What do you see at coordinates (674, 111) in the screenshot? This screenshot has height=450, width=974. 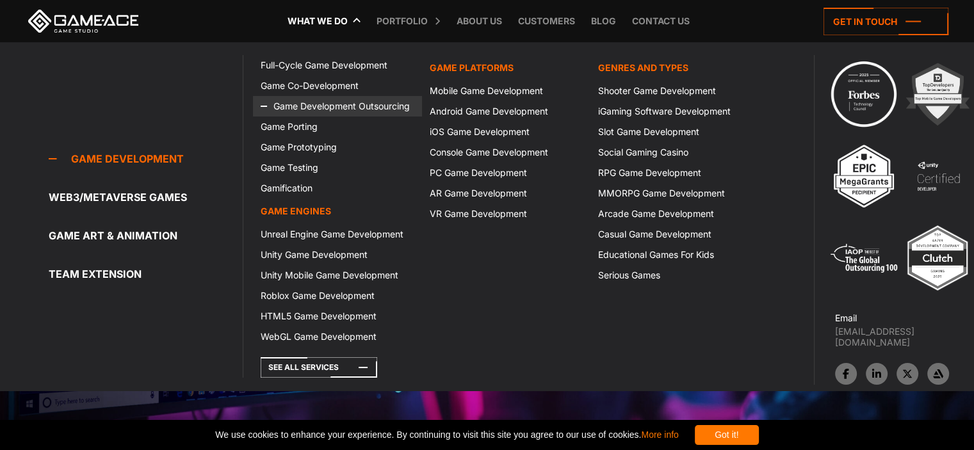 I see `a: iGaming Software Development` at bounding box center [674, 111].